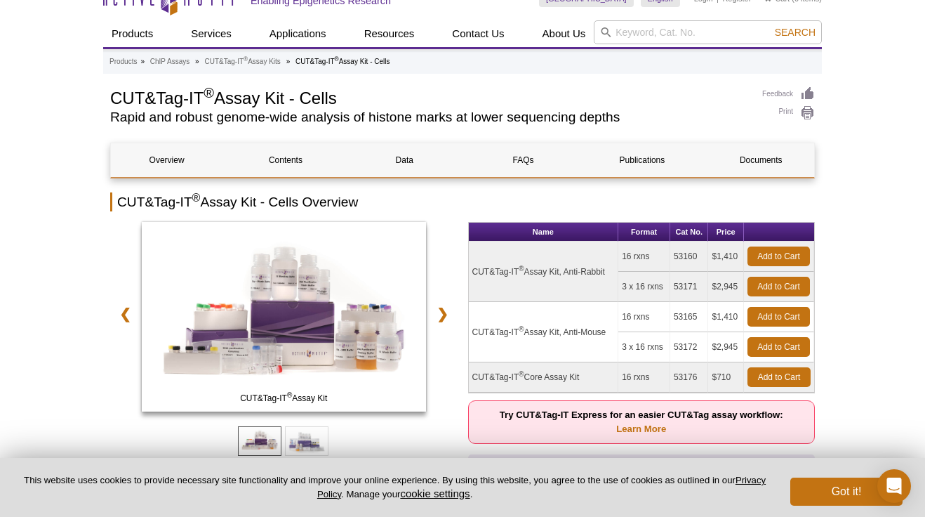 This screenshot has height=517, width=925. What do you see at coordinates (544, 272) in the screenshot?
I see `td: CUT&Tag-IT Assay Kit, Anti-Rabbit` at bounding box center [544, 272].